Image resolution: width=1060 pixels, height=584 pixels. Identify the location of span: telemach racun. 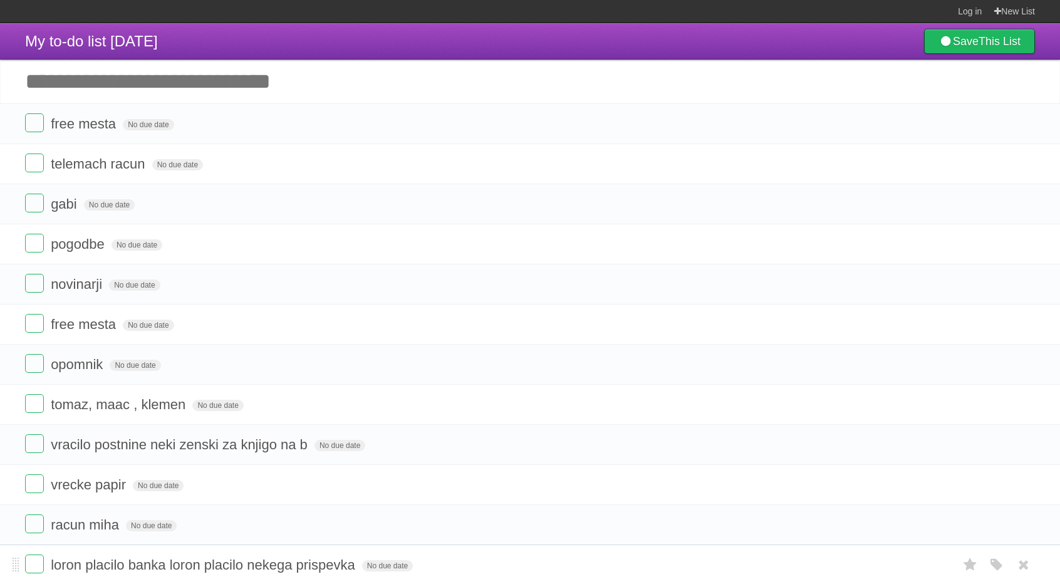
(99, 163).